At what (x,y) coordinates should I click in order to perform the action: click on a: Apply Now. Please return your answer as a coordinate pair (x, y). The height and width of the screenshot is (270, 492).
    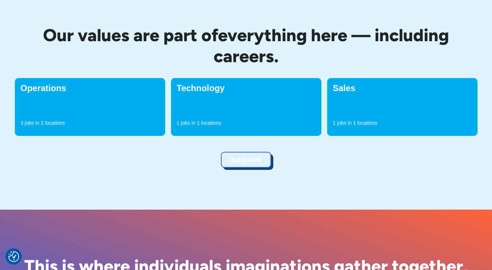
    Looking at the image, I should click on (246, 160).